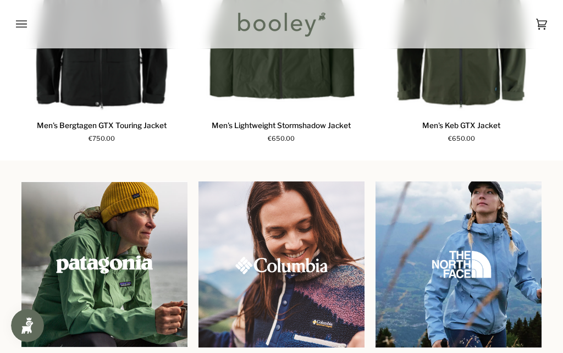 The height and width of the screenshot is (353, 563). What do you see at coordinates (101, 129) in the screenshot?
I see `a: Men's Bergtagen GTX Touring Jacket` at bounding box center [101, 129].